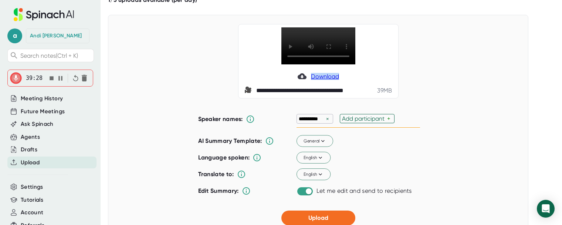 The height and width of the screenshot is (225, 562). I want to click on b: Edit Summary:, so click(219, 191).